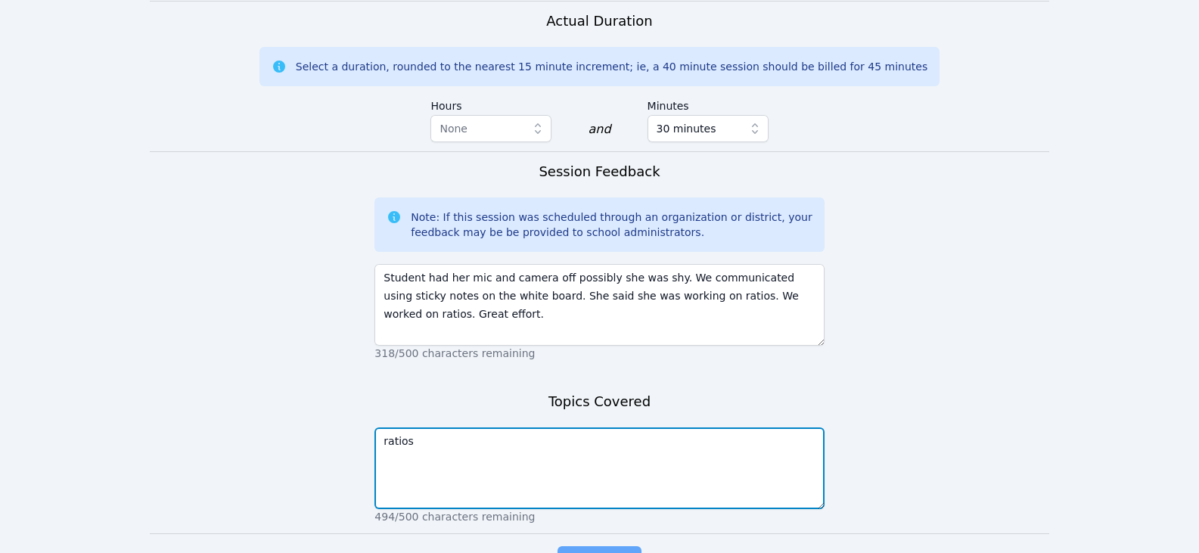 Image resolution: width=1199 pixels, height=553 pixels. I want to click on div: Note: If this session was scheduled through an organization or district, your feedback may be be ..., so click(611, 225).